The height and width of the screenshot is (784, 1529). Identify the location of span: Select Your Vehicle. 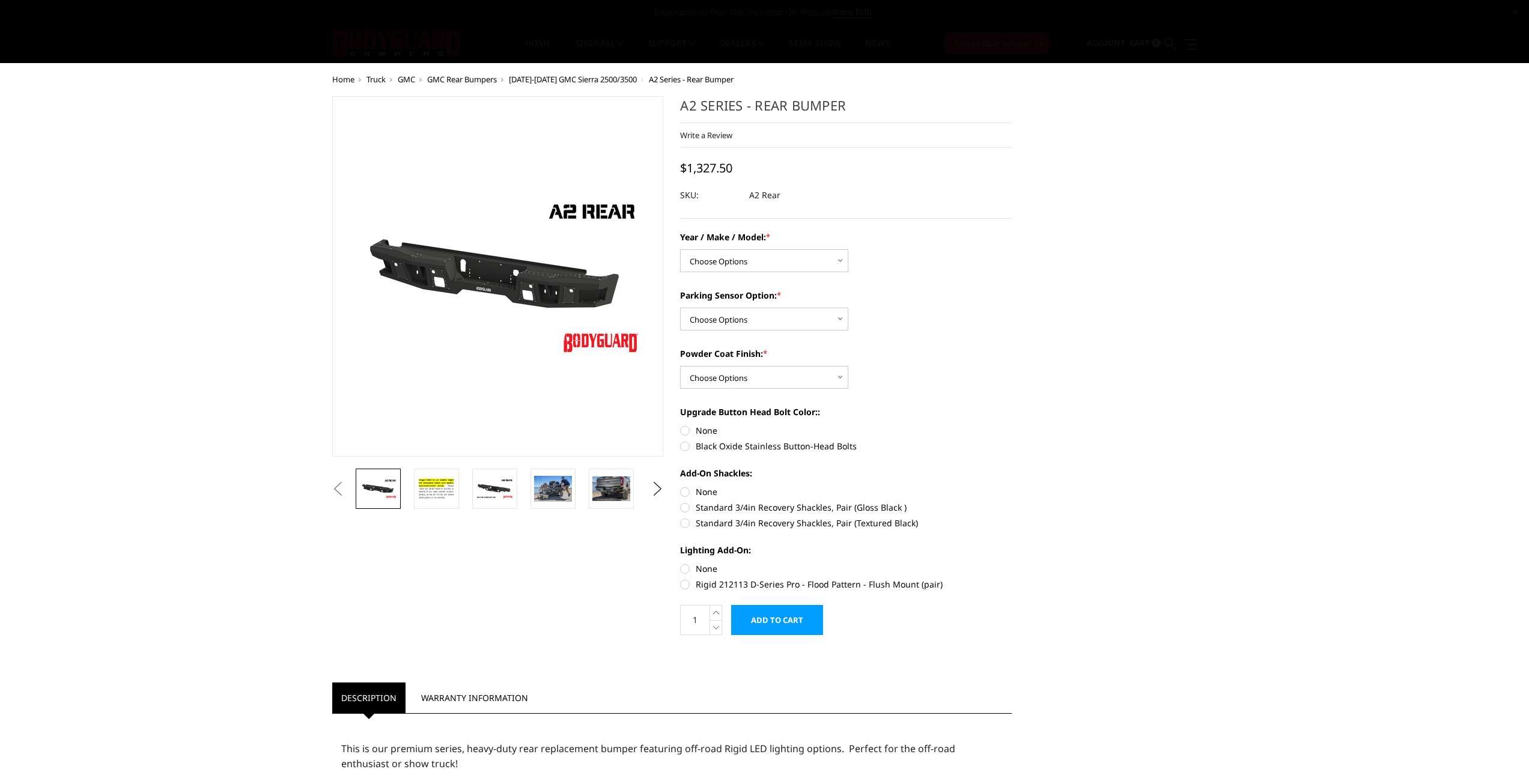
(993, 44).